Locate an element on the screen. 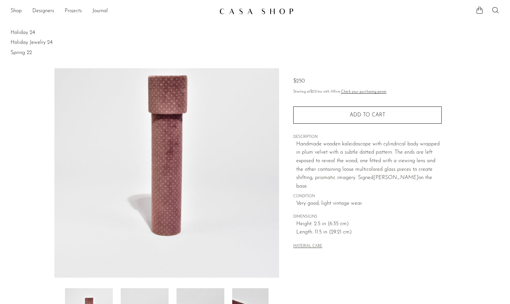 The height and width of the screenshot is (304, 510). ul: NEW HEADER MENU is located at coordinates (112, 11).